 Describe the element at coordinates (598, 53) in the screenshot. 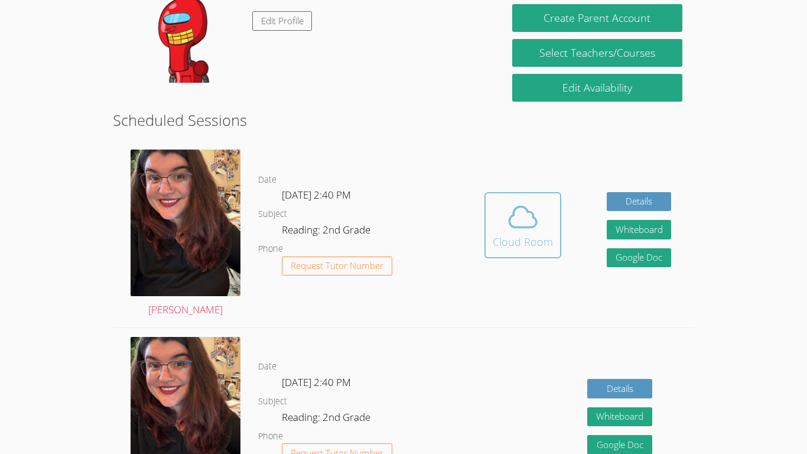

I see `a: Select Teachers/Courses` at that location.